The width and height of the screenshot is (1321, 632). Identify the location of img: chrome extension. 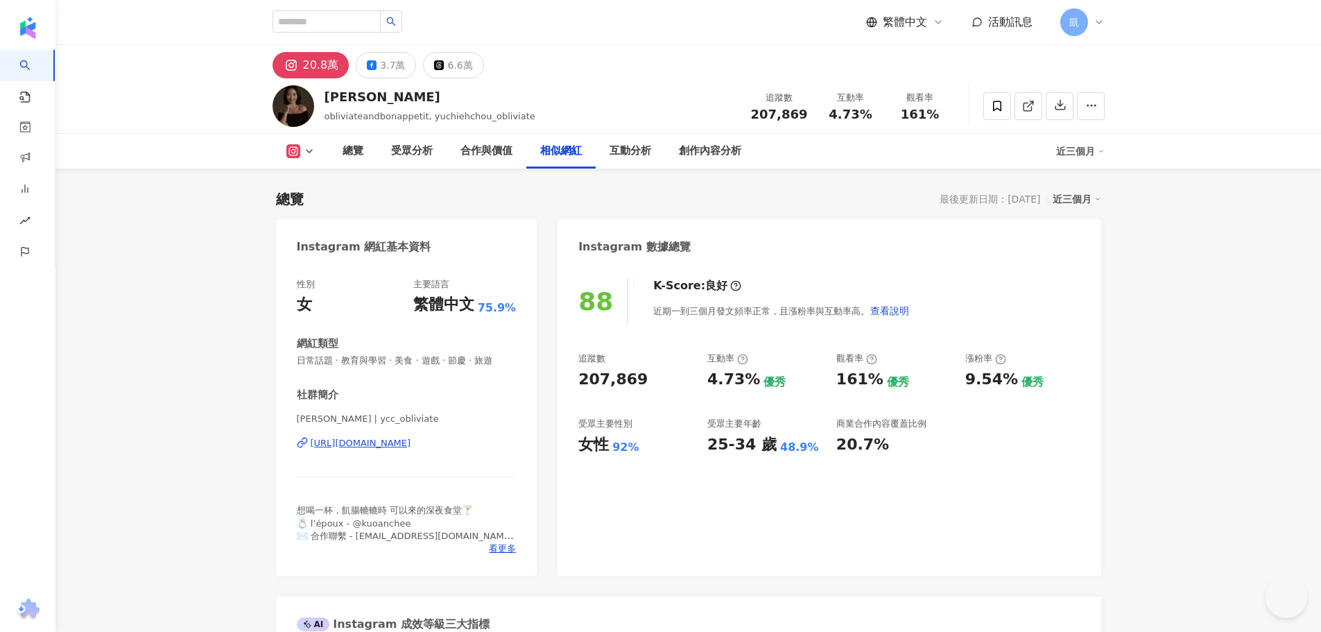
(28, 609).